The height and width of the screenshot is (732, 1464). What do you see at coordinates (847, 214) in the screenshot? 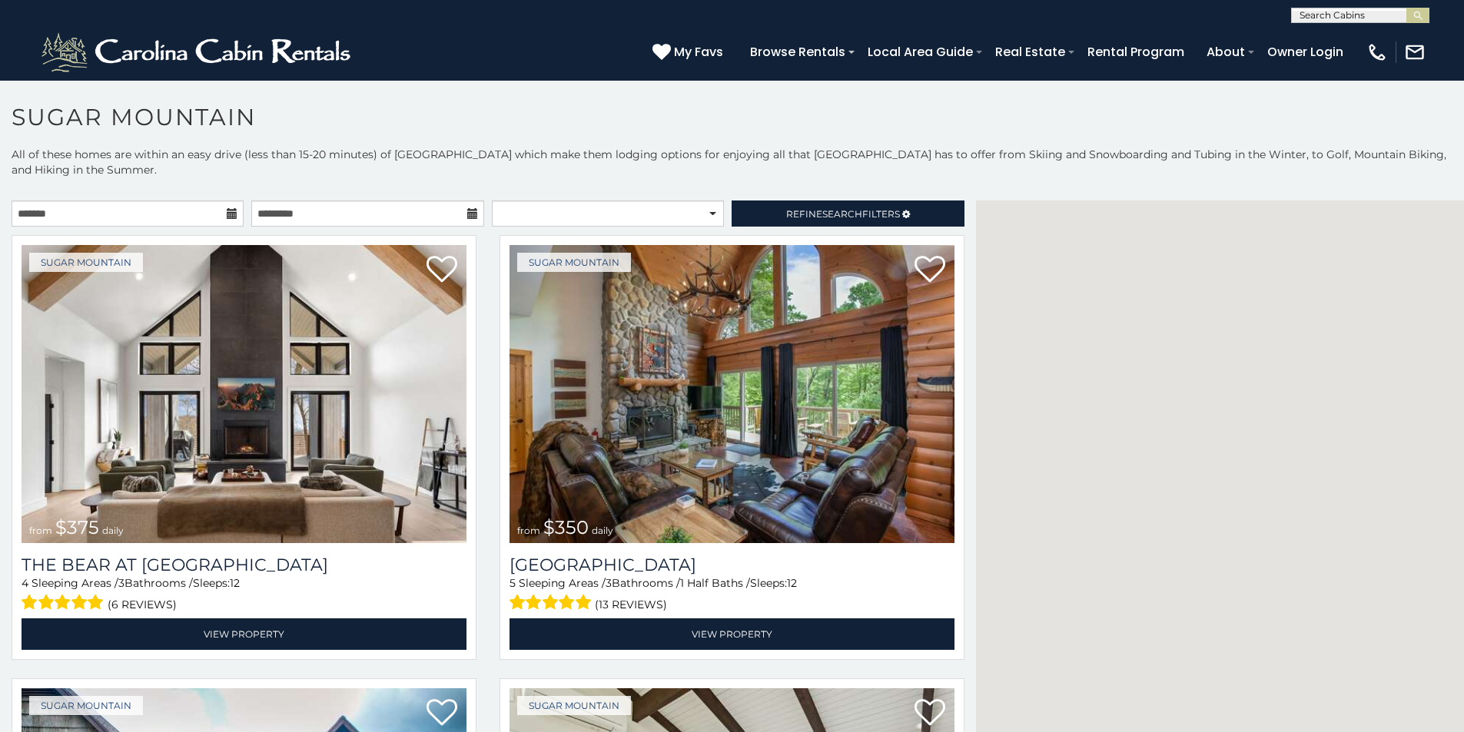
I see `a: RefineSearchFilters` at bounding box center [847, 214].